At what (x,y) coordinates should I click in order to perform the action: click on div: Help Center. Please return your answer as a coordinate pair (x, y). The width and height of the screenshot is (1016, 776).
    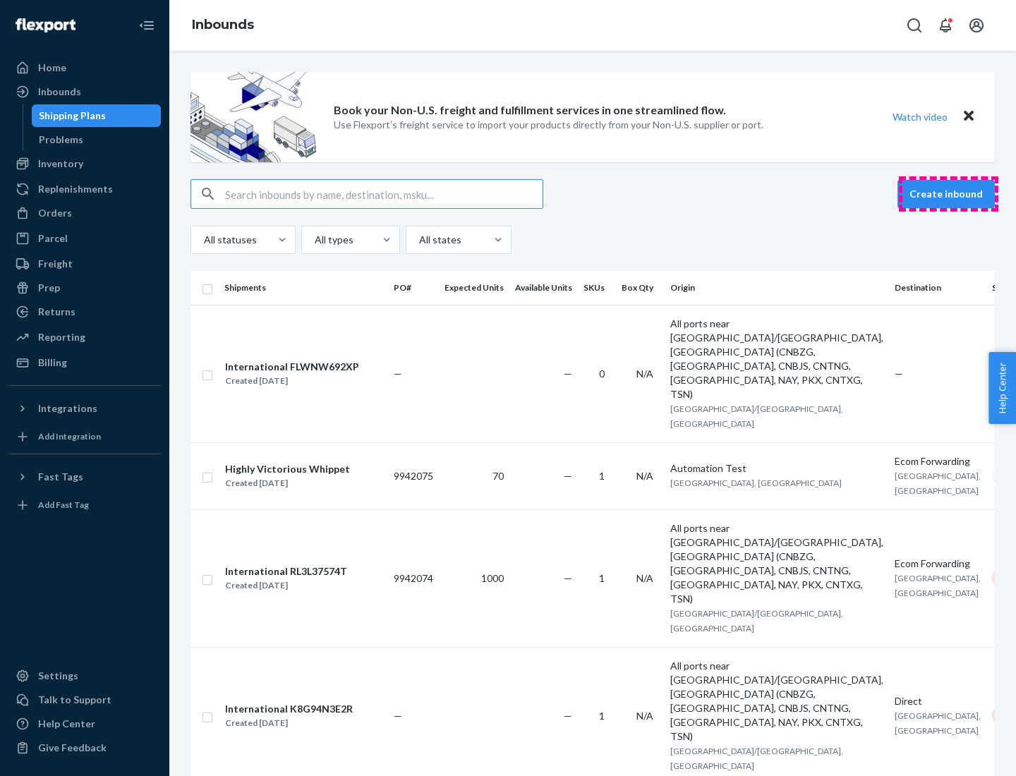
    Looking at the image, I should click on (66, 724).